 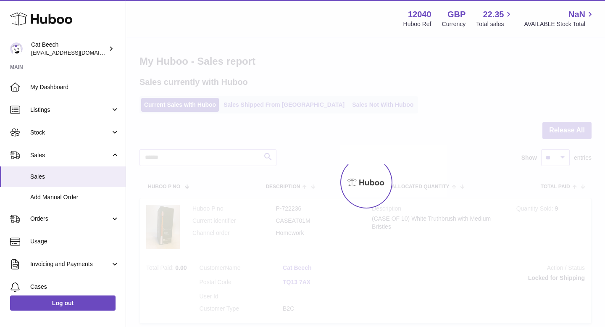 I want to click on strong: GBP, so click(x=456, y=14).